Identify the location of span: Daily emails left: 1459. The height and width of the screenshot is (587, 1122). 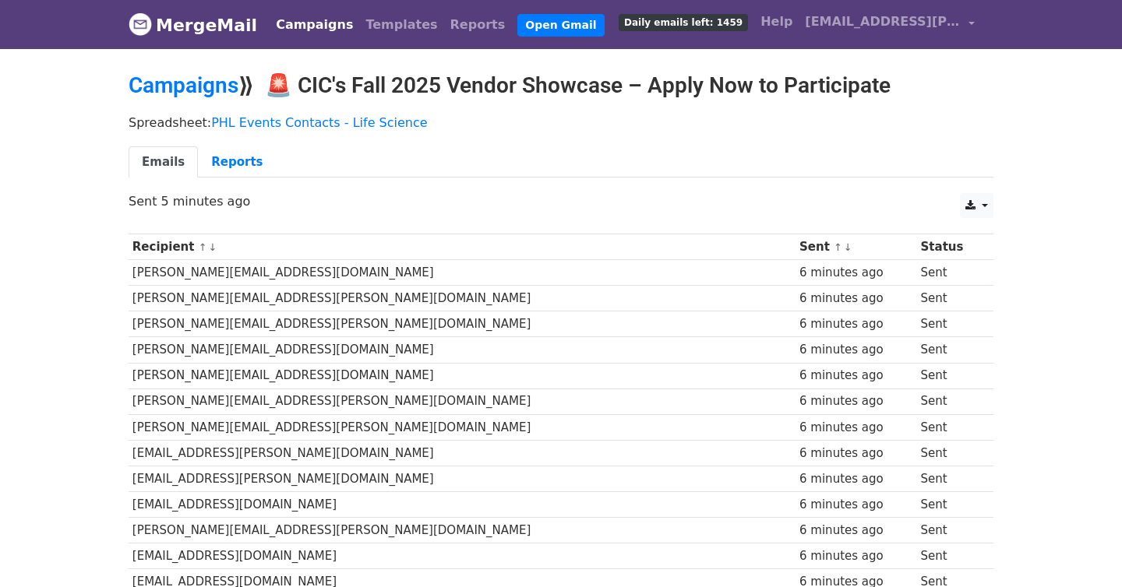
(683, 23).